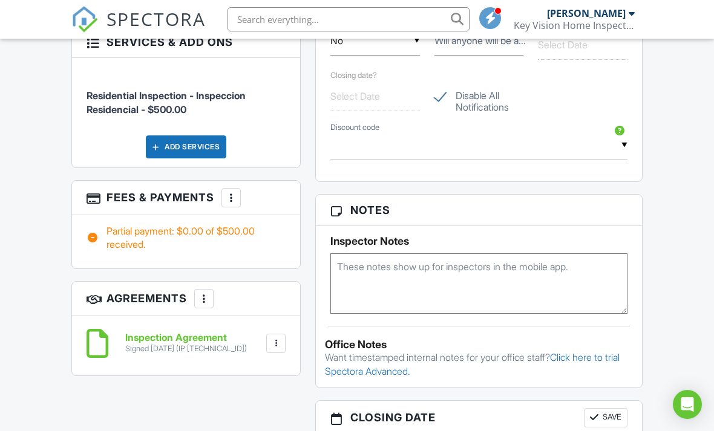 The width and height of the screenshot is (714, 431). What do you see at coordinates (166, 102) in the screenshot?
I see `span: Residential Inspection - Inspeccion Residencial - $500.00` at bounding box center [166, 102].